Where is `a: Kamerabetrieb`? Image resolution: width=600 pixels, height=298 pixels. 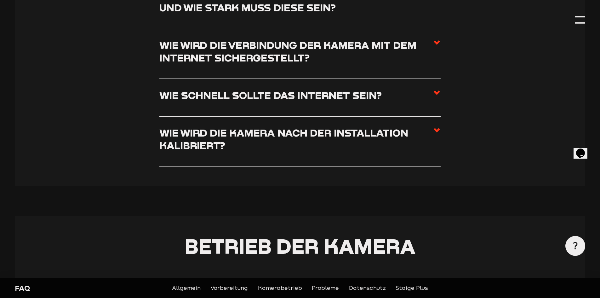
a: Kamerabetrieb is located at coordinates (280, 288).